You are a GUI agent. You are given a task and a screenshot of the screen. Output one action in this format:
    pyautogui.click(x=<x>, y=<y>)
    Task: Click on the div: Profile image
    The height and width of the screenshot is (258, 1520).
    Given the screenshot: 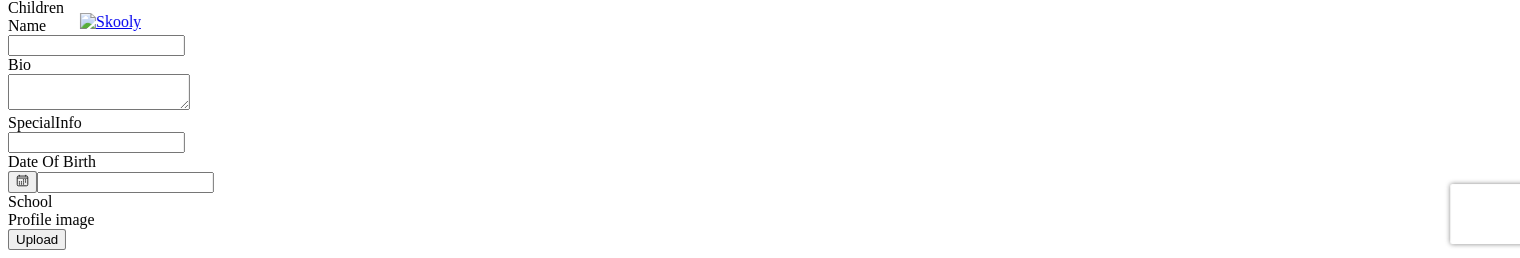 What is the action you would take?
    pyautogui.click(x=759, y=220)
    